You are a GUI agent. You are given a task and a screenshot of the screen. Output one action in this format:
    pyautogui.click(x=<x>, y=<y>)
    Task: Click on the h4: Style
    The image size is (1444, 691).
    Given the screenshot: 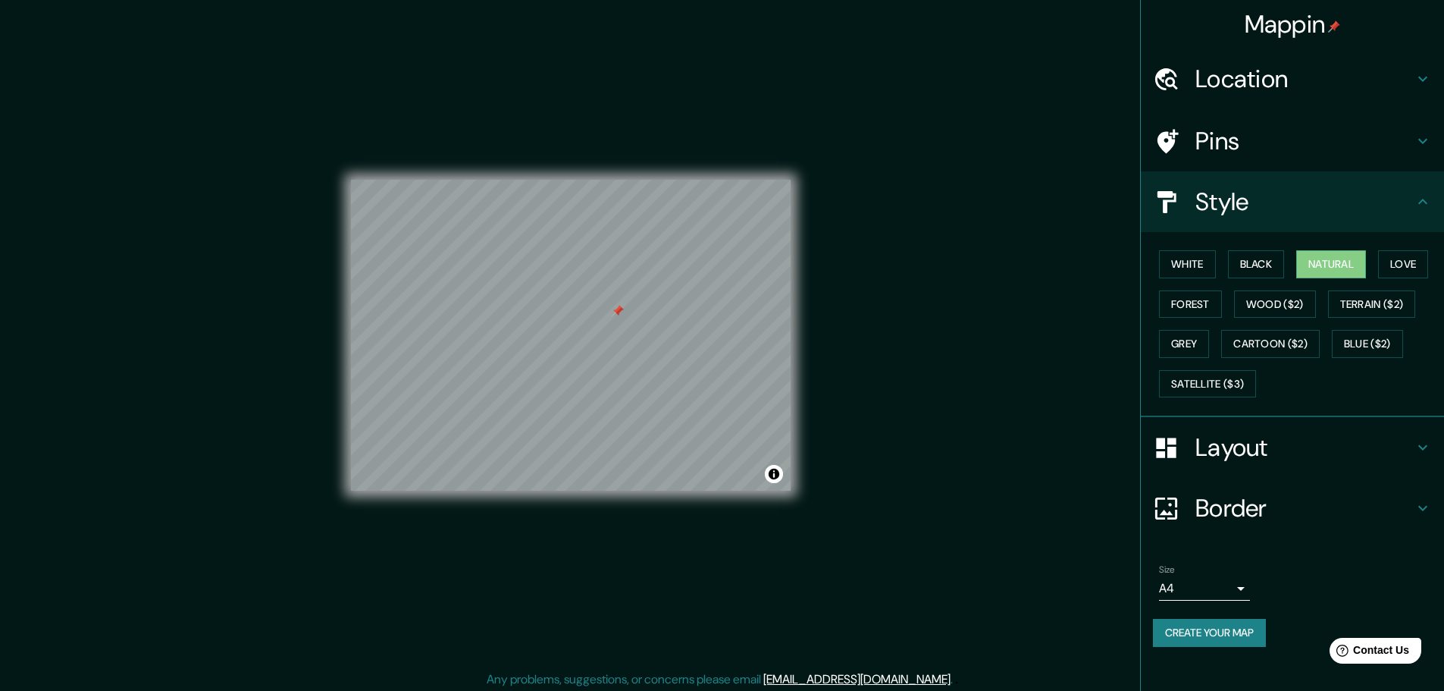 What is the action you would take?
    pyautogui.click(x=1305, y=202)
    